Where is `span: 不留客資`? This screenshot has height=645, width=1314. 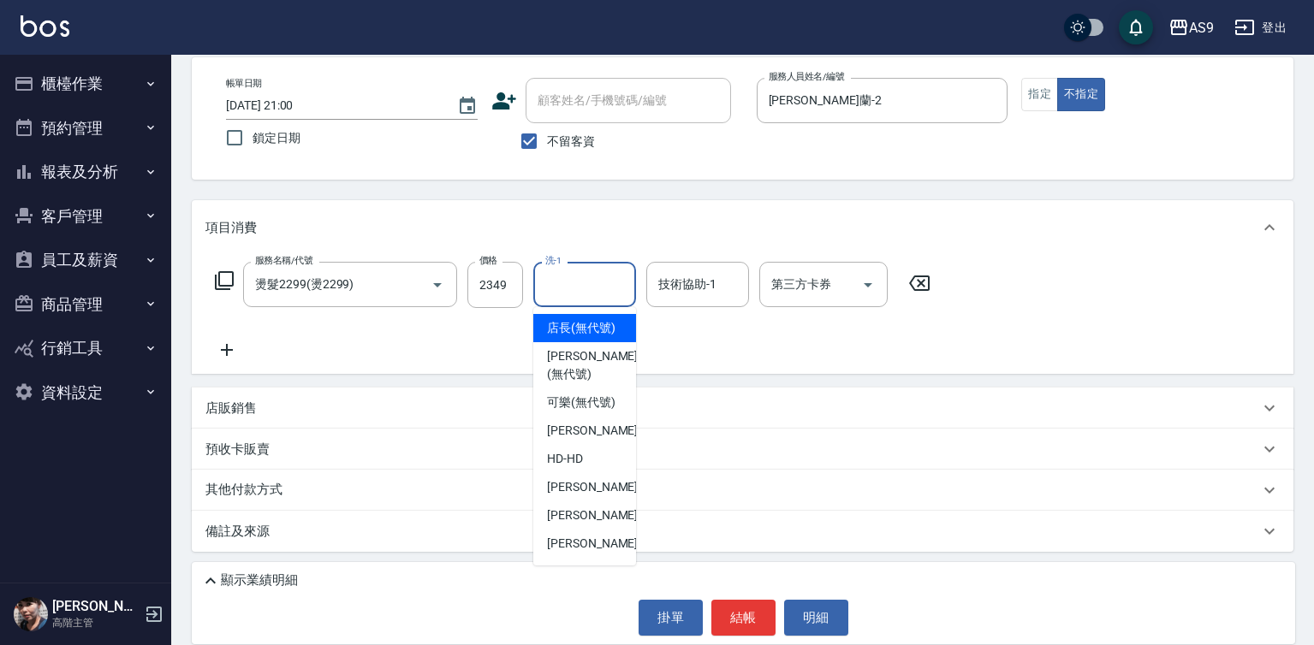 span: 不留客資 is located at coordinates (571, 141).